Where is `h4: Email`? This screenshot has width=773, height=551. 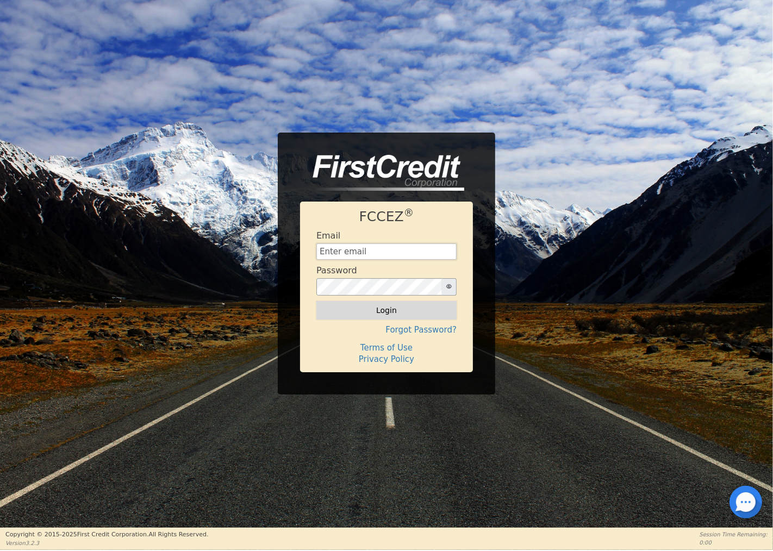
h4: Email is located at coordinates (328, 235).